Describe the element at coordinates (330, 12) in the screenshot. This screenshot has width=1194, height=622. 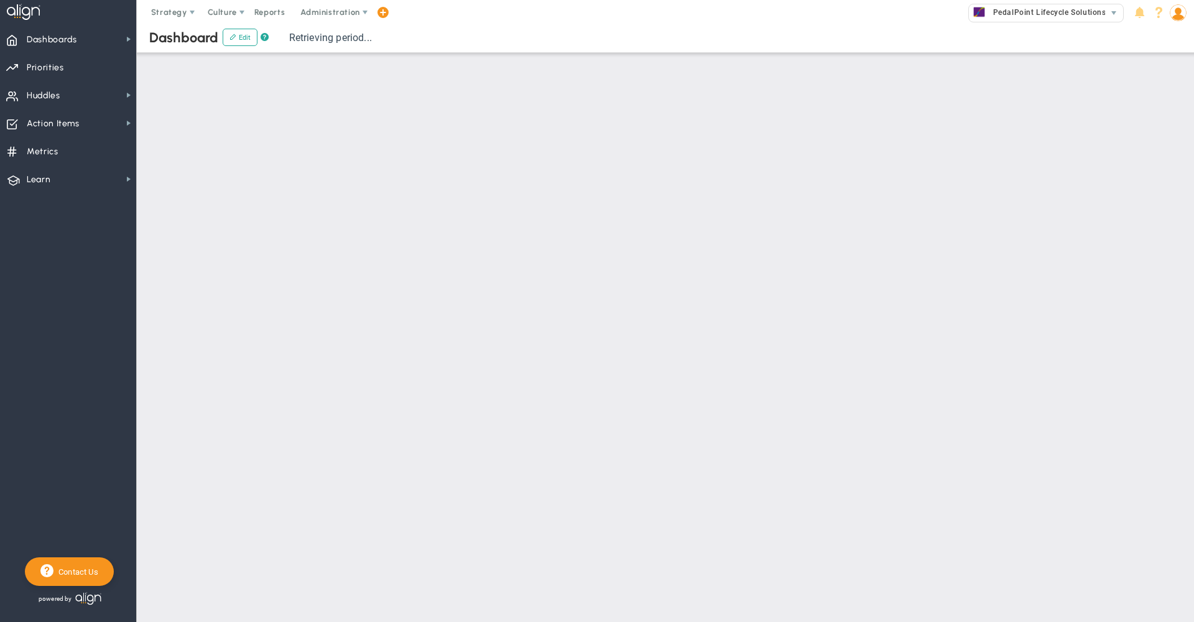
I see `span: Administration` at that location.